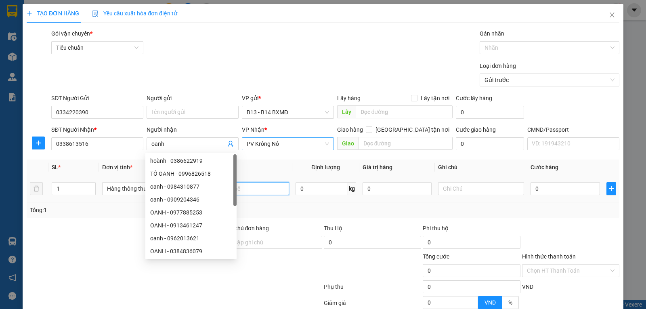 This screenshot has width=646, height=309. Describe the element at coordinates (397, 188) in the screenshot. I see `input: 0` at that location.